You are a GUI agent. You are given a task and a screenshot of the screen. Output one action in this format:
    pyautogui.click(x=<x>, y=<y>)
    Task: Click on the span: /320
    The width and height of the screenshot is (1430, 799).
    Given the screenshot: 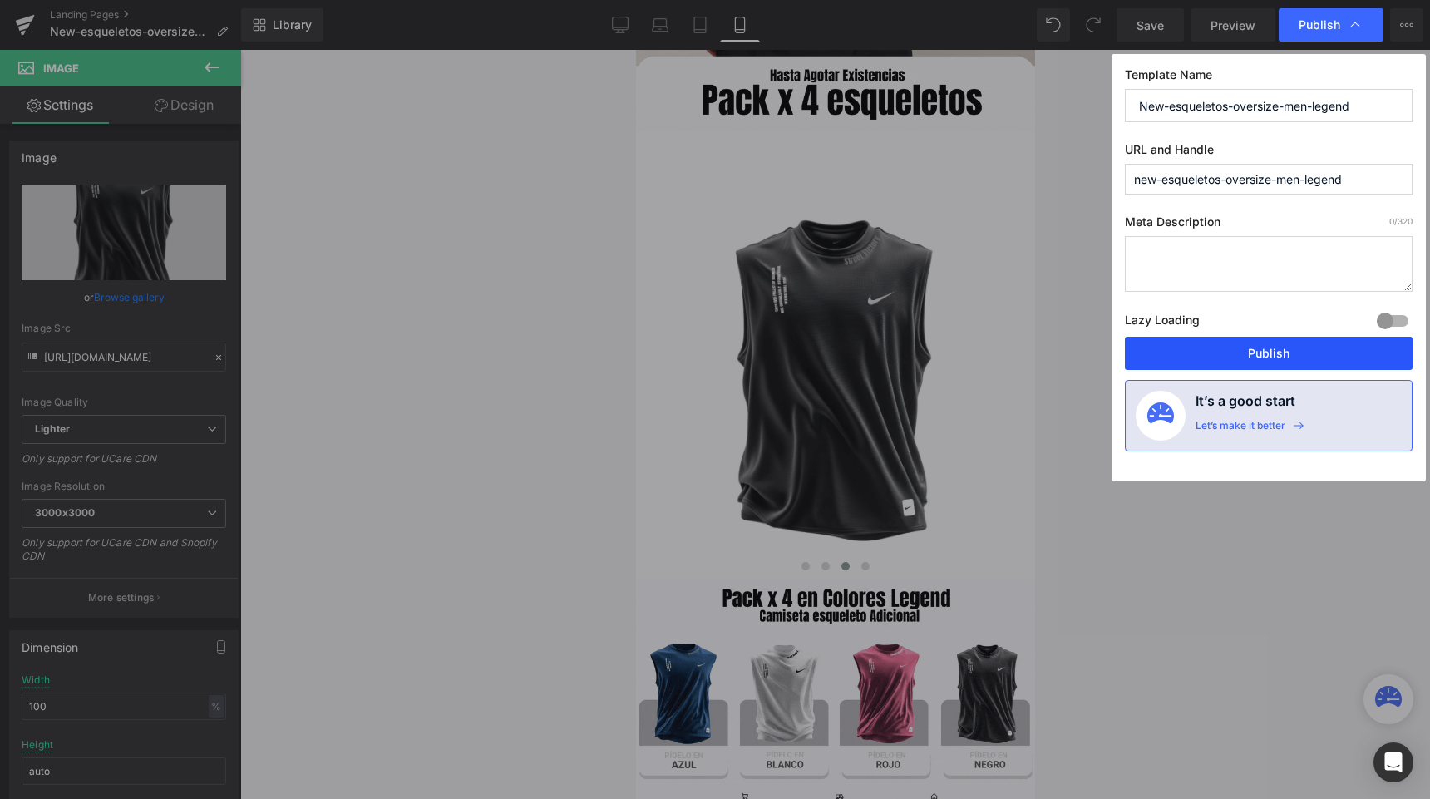 What is the action you would take?
    pyautogui.click(x=1401, y=221)
    